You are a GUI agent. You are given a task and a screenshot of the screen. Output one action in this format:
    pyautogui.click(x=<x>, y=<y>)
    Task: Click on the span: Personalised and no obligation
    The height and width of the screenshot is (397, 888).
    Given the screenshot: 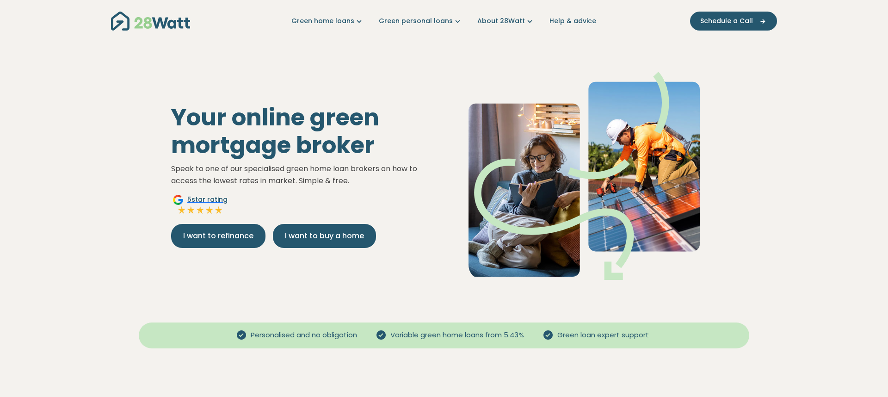 What is the action you would take?
    pyautogui.click(x=304, y=335)
    